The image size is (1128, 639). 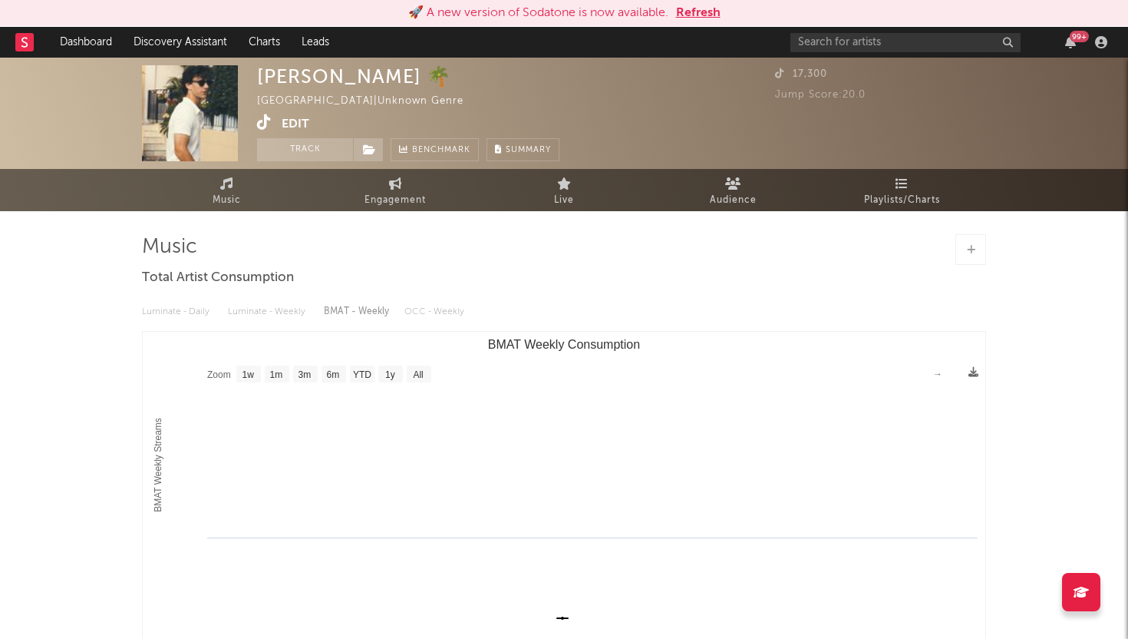 What do you see at coordinates (801, 74) in the screenshot?
I see `span: 17,300` at bounding box center [801, 74].